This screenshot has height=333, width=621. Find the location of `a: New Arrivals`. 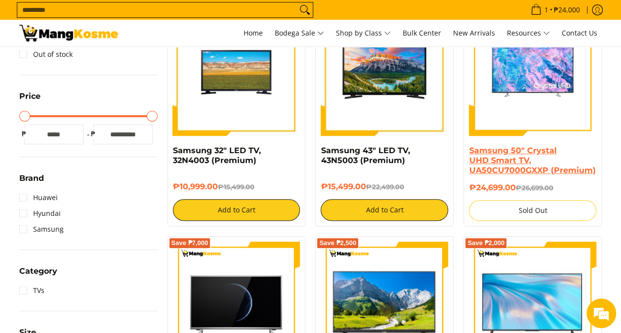

a: New Arrivals is located at coordinates (473, 33).